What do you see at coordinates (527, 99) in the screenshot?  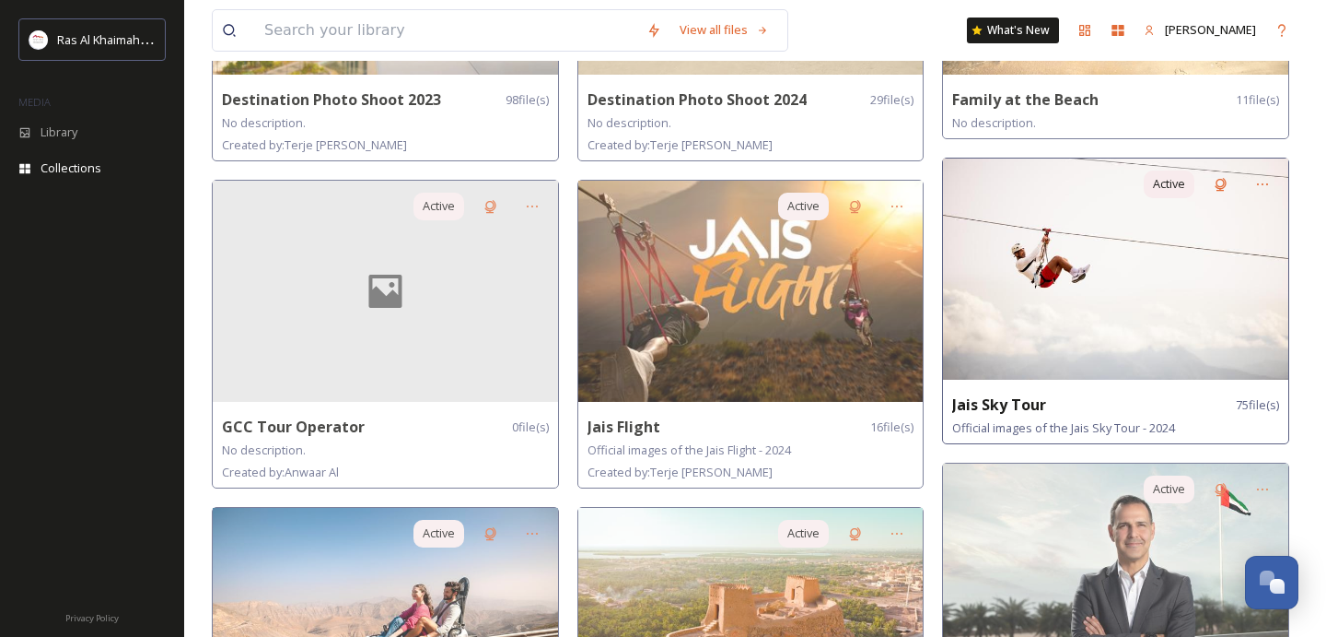 I see `span: 98 file(s)` at bounding box center [527, 99].